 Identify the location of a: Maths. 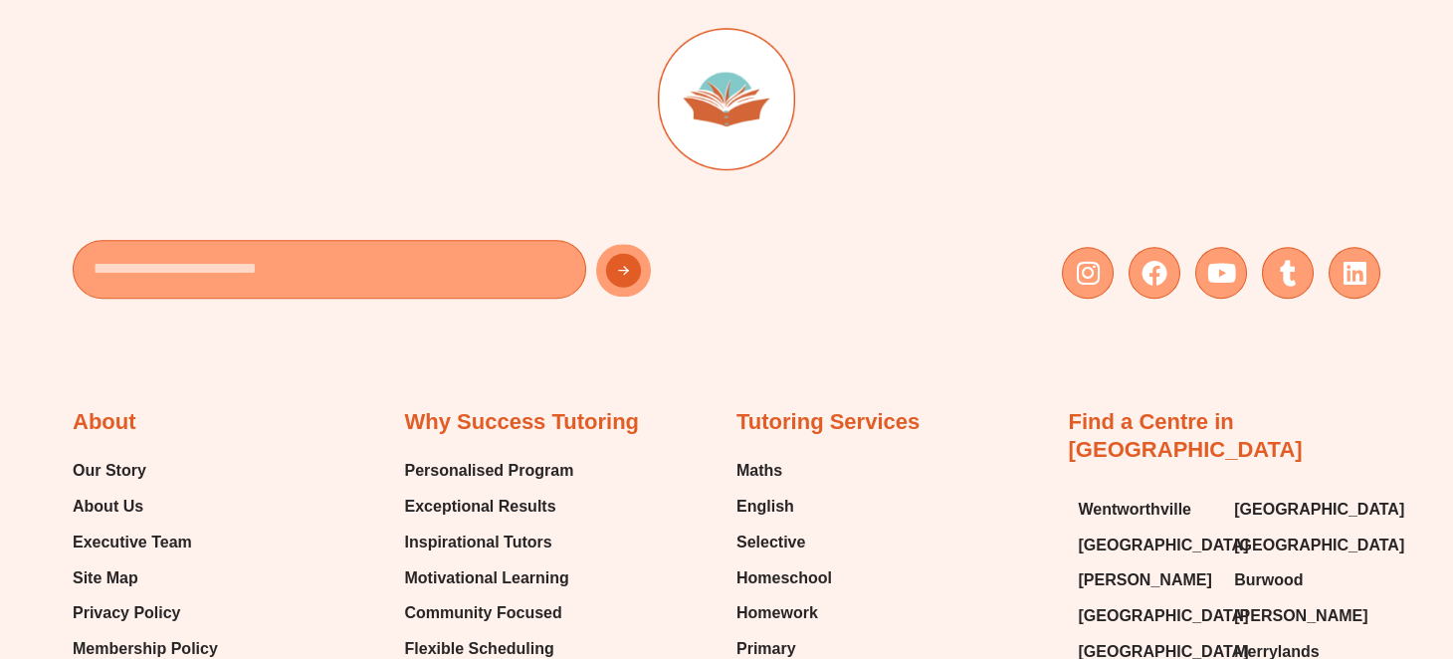
(784, 471).